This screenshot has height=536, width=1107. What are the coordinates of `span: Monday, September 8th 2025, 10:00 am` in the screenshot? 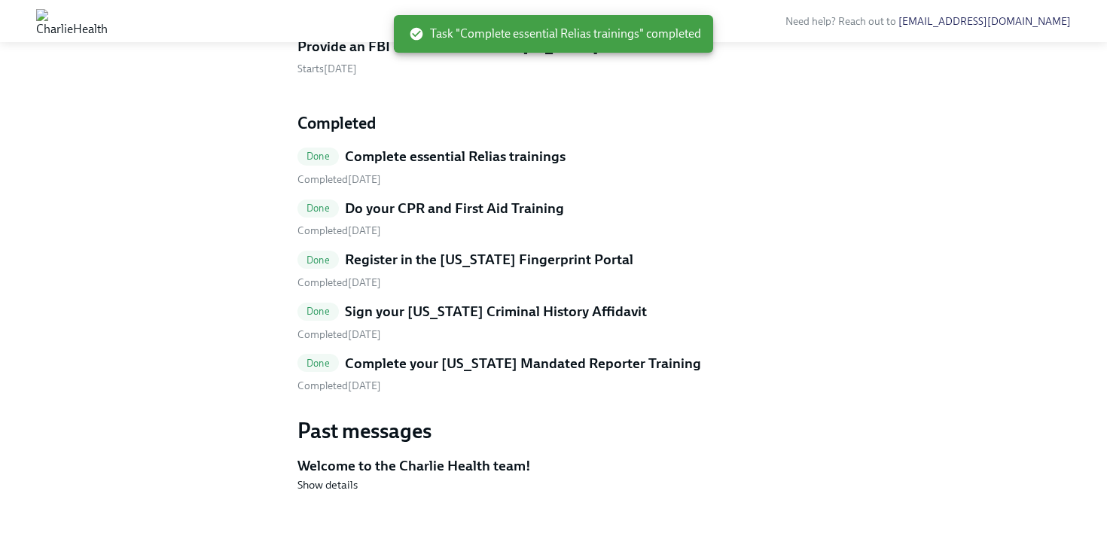 It's located at (327, 69).